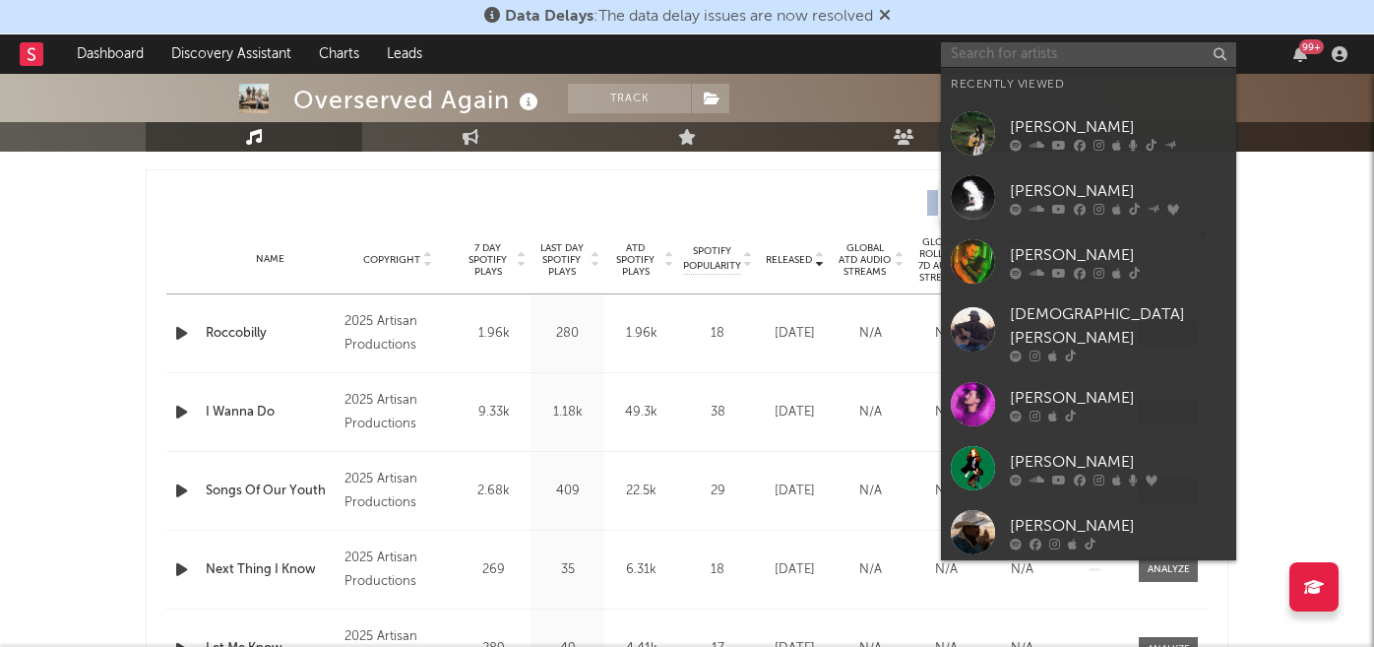 Image resolution: width=1374 pixels, height=647 pixels. What do you see at coordinates (270, 412) in the screenshot?
I see `a: I Wanna Do` at bounding box center [270, 412].